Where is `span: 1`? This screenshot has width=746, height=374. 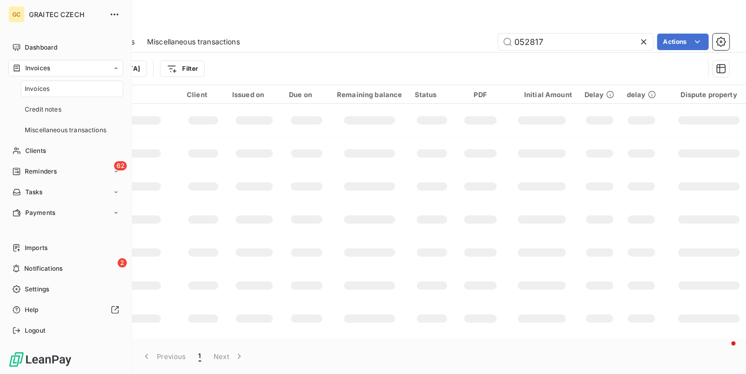 span: 1 is located at coordinates (200, 356).